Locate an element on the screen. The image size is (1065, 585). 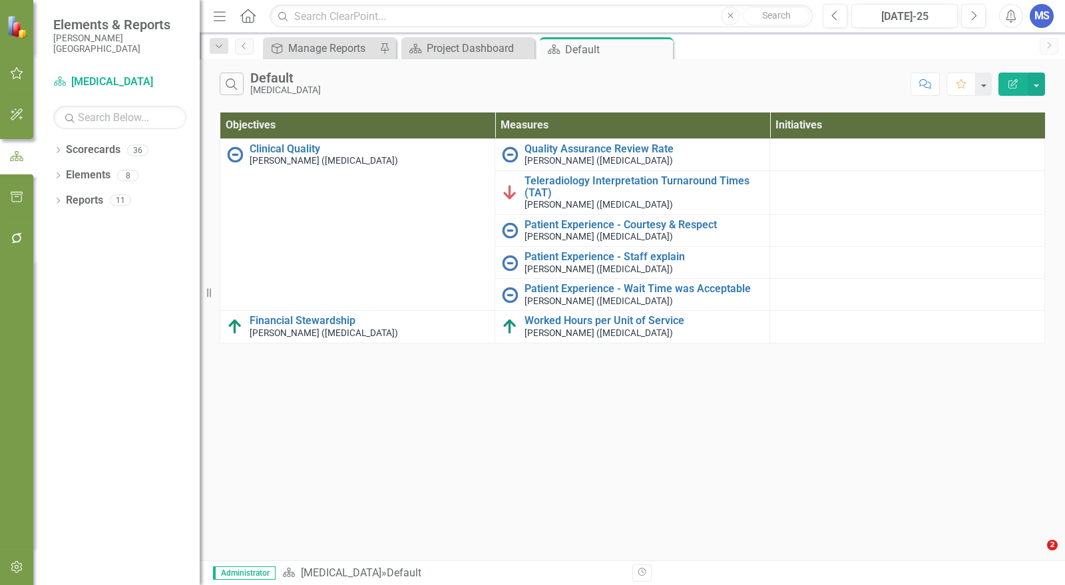
a: Worked Hours per Unit of Service is located at coordinates (644, 321).